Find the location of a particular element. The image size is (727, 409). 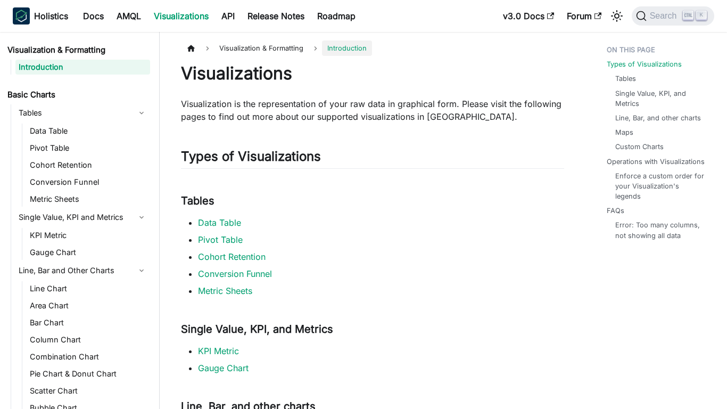

a: Single Value, KPI, and Metrics is located at coordinates (661, 99).